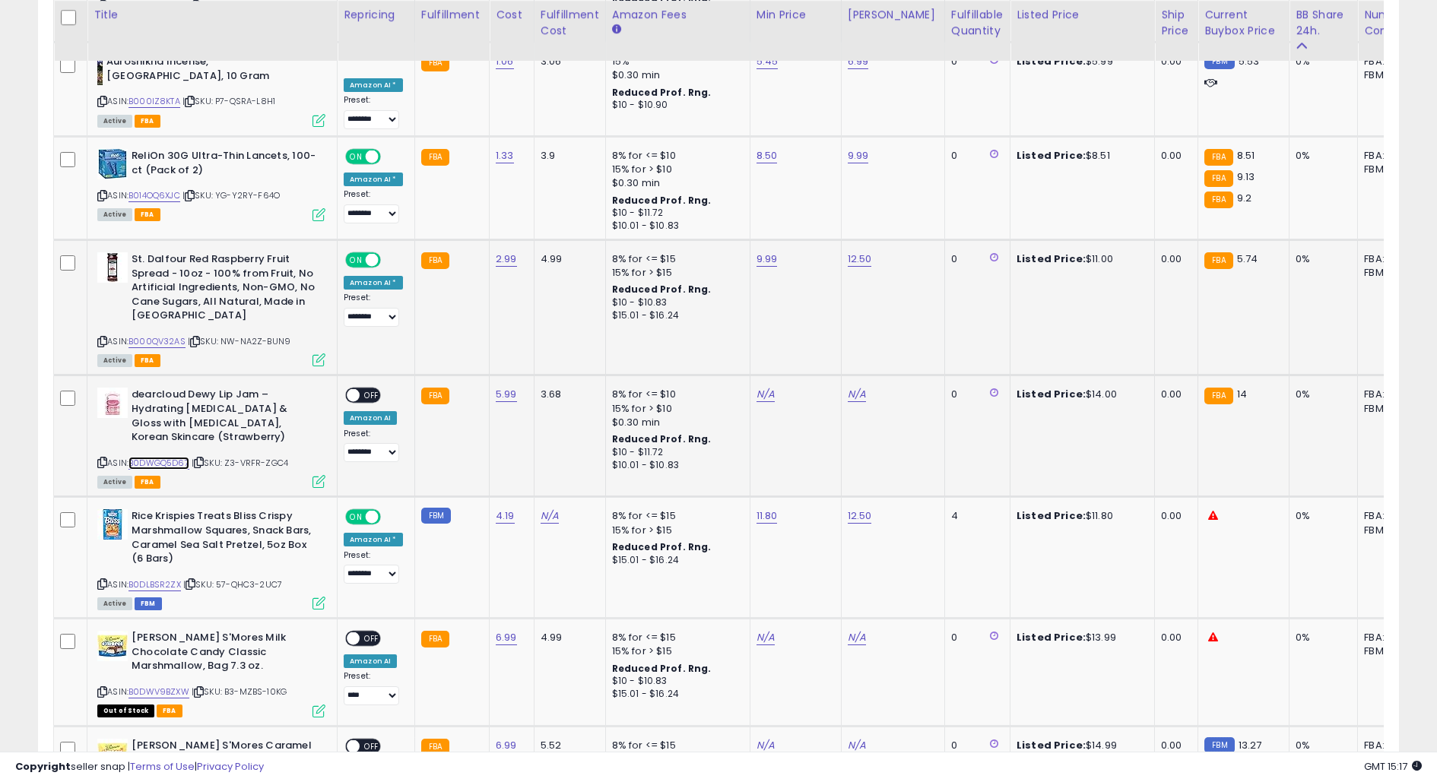 This screenshot has width=1437, height=782. What do you see at coordinates (567, 156) in the screenshot?
I see `div: 3.9` at bounding box center [567, 156].